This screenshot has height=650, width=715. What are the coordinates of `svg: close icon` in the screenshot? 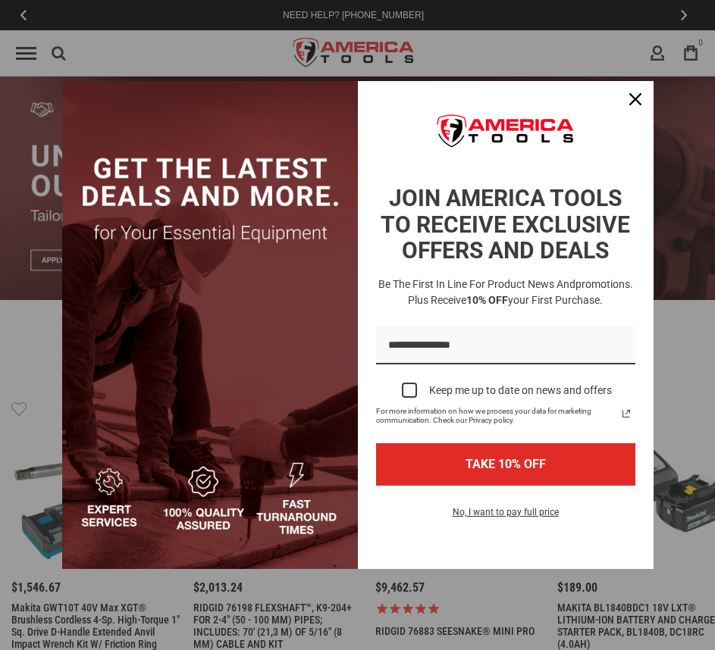 It's located at (635, 99).